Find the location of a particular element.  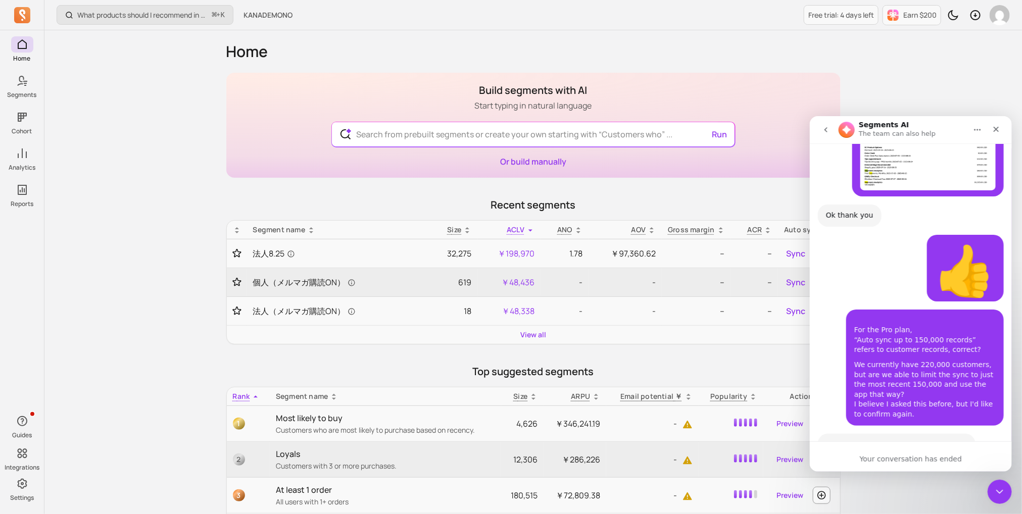

p: Guides is located at coordinates (22, 435).